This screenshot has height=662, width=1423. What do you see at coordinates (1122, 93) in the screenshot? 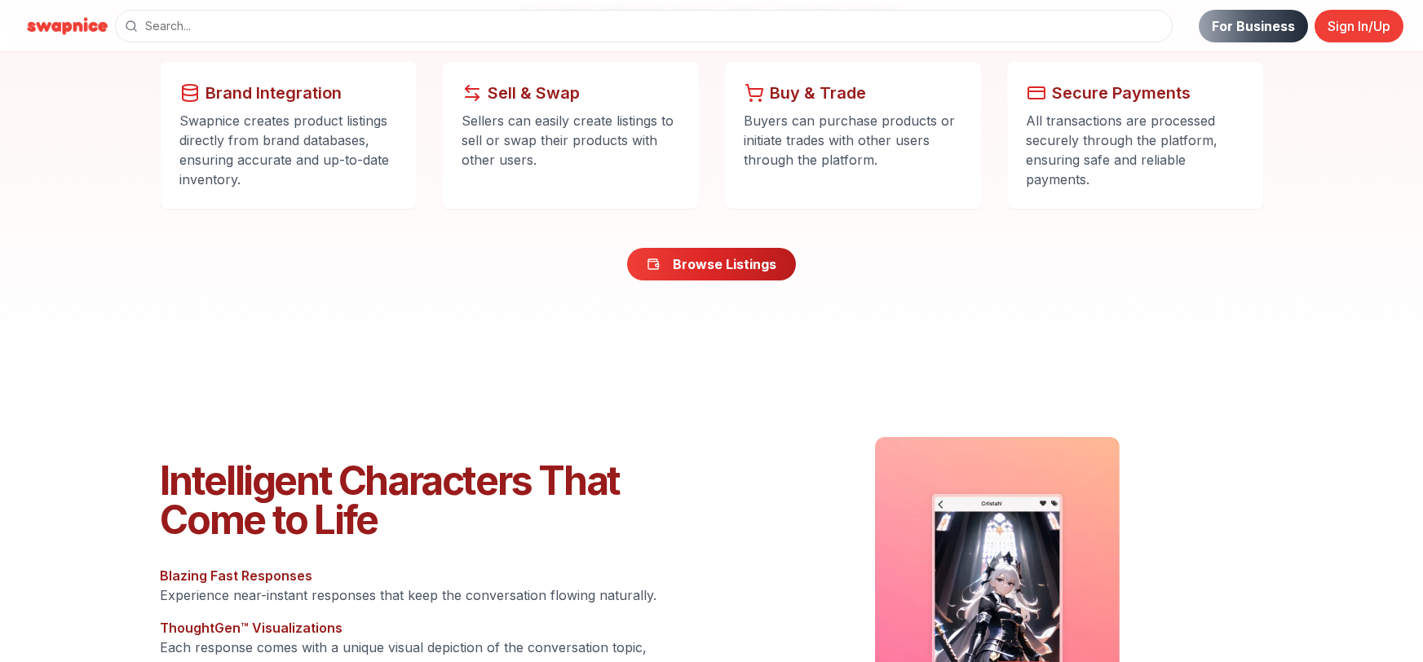
I see `h3: Secure Payments` at bounding box center [1122, 93].